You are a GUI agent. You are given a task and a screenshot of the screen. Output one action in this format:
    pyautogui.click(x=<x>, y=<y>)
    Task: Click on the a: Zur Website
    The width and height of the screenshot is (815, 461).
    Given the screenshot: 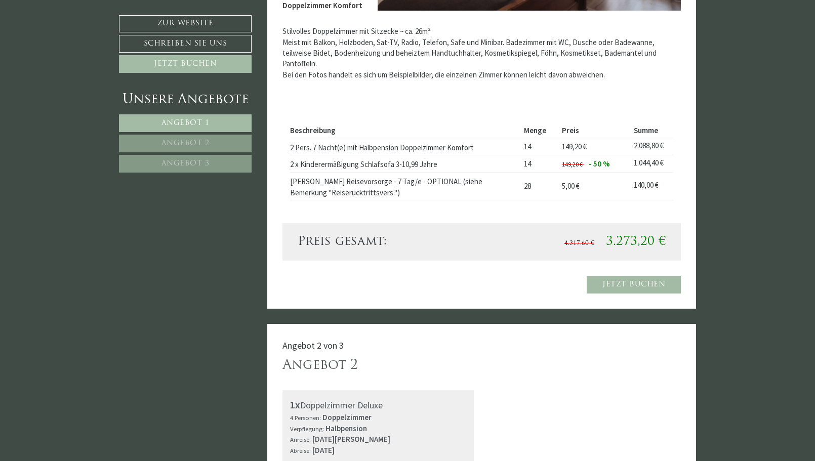 What is the action you would take?
    pyautogui.click(x=185, y=24)
    